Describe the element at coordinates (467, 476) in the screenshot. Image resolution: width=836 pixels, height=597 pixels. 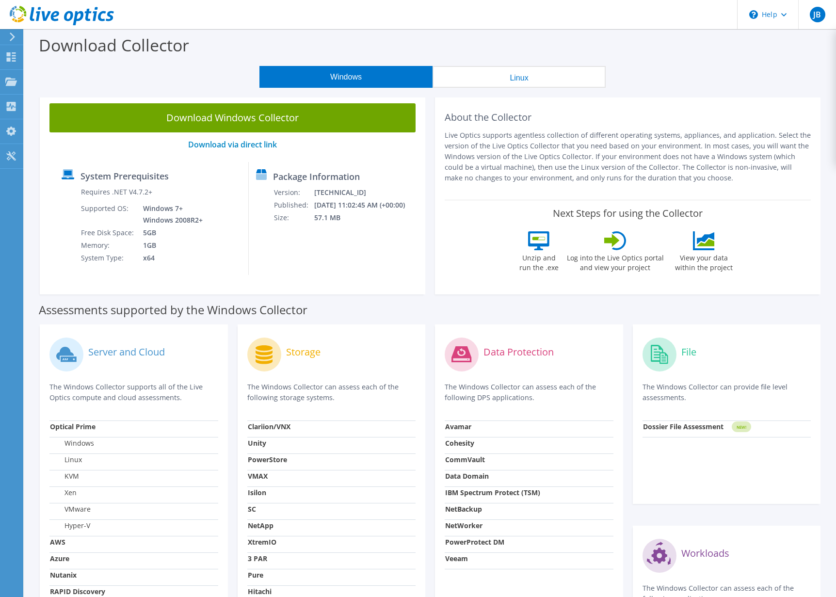
I see `strong: Data Domain` at that location.